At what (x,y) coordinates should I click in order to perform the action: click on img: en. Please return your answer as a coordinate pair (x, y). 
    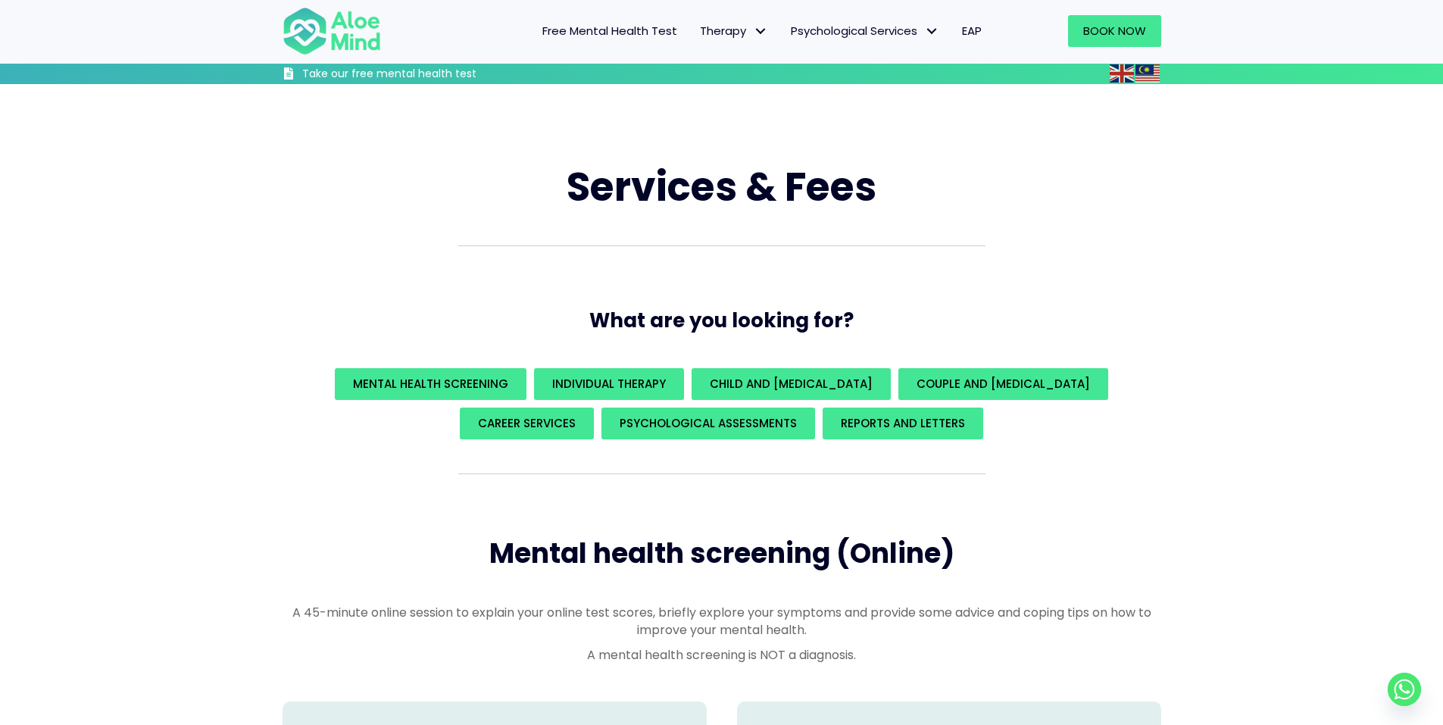
    Looking at the image, I should click on (1122, 73).